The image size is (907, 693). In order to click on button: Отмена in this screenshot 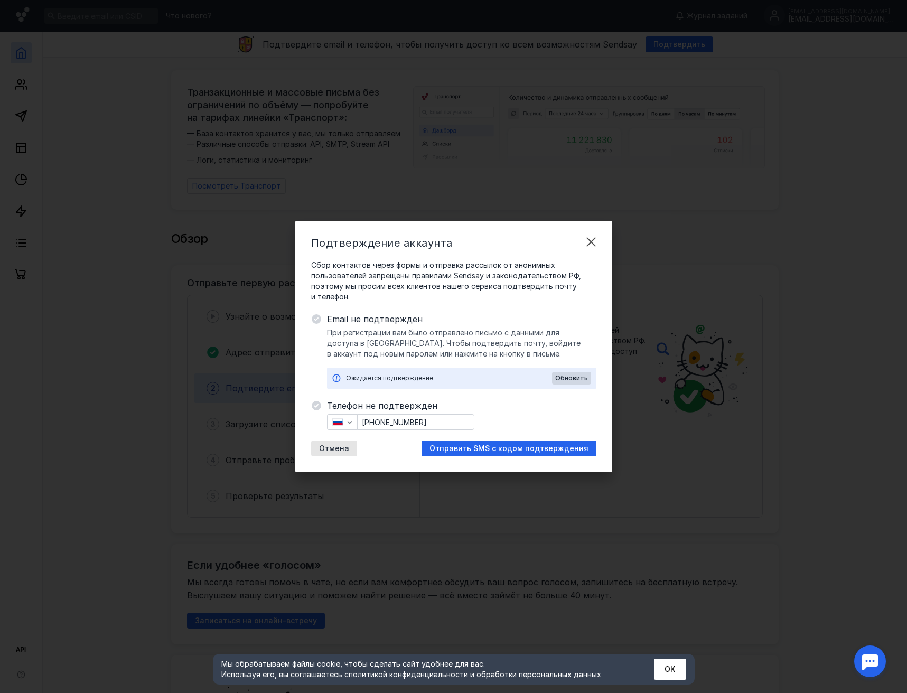, I will do `click(334, 448)`.